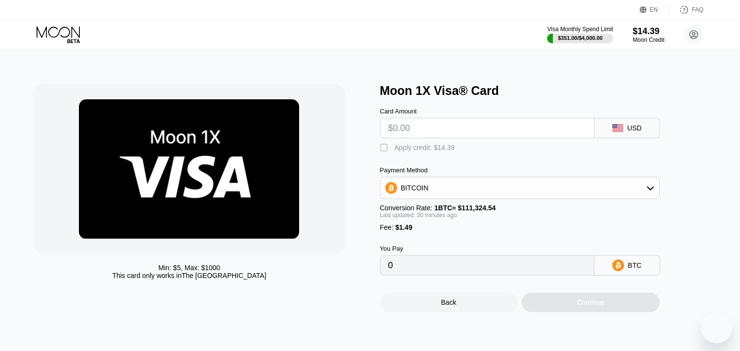 The image size is (740, 351). Describe the element at coordinates (520, 215) in the screenshot. I see `div: Last updated: 30 minutes ago` at that location.